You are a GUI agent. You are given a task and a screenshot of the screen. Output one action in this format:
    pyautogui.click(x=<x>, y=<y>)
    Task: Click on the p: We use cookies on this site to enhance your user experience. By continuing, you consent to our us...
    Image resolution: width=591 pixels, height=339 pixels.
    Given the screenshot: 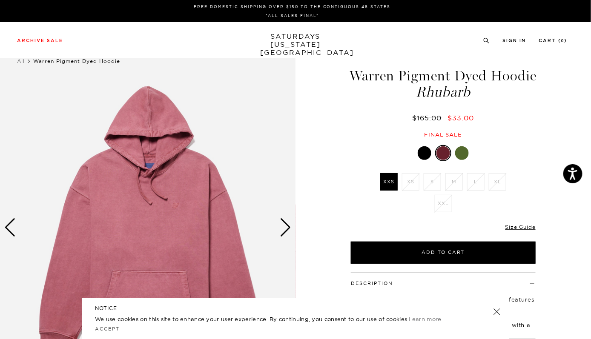 What is the action you would take?
    pyautogui.click(x=280, y=319)
    